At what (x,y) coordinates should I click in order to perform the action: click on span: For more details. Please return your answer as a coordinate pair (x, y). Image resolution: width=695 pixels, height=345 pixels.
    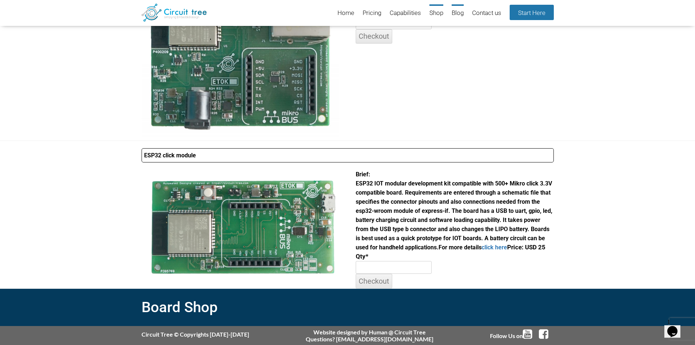
    Looking at the image, I should click on (473, 247).